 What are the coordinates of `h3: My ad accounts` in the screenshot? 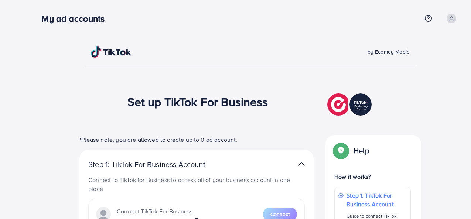 It's located at (76, 18).